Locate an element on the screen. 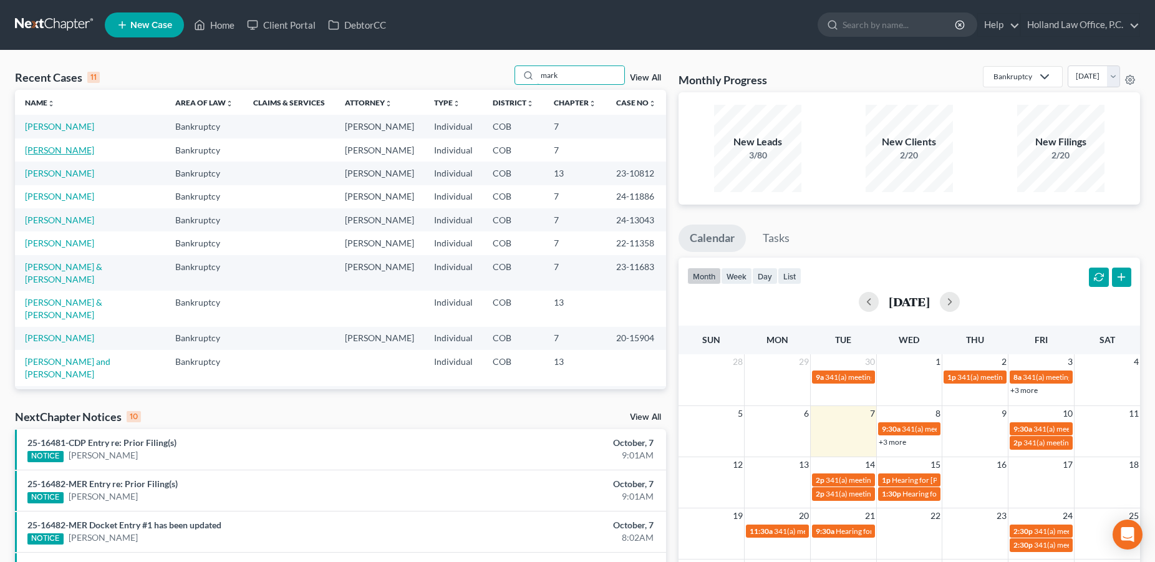 This screenshot has height=562, width=1155. span: Mon is located at coordinates (777, 339).